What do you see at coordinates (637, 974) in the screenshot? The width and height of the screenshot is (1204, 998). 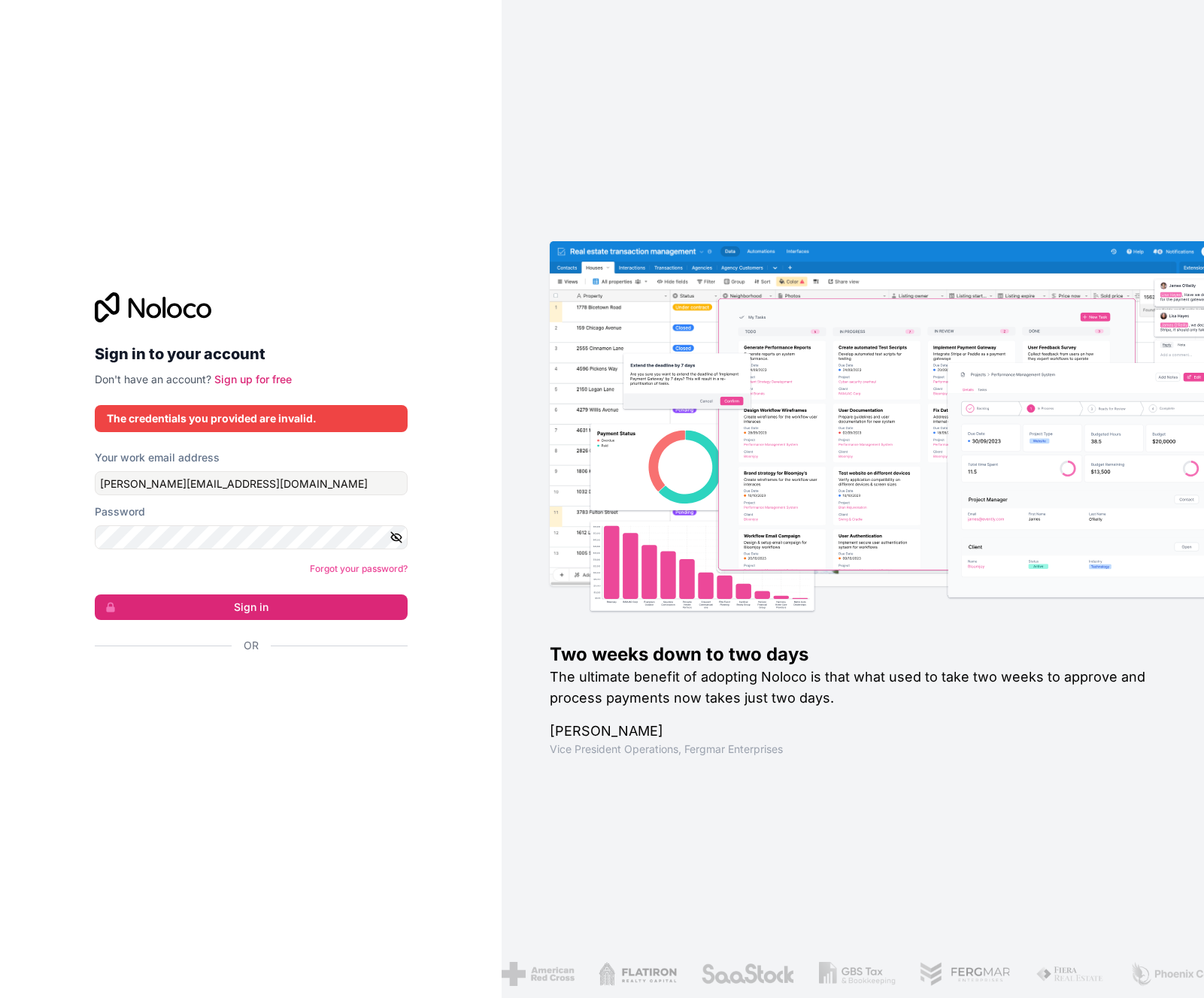 I see `img: /assets/flatiron-C8eUkumj.png` at bounding box center [637, 974].